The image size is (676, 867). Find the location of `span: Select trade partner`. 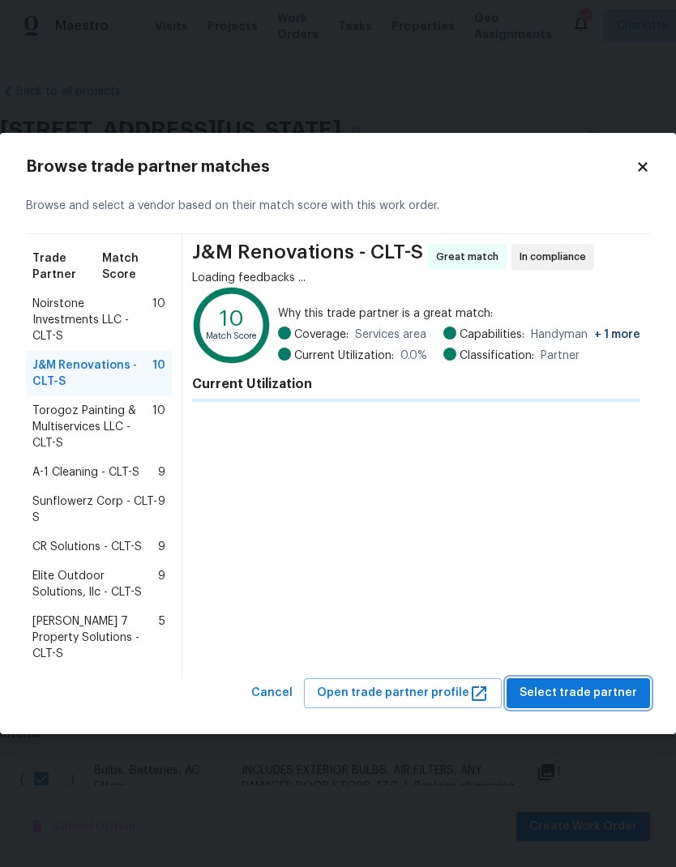

span: Select trade partner is located at coordinates (578, 693).